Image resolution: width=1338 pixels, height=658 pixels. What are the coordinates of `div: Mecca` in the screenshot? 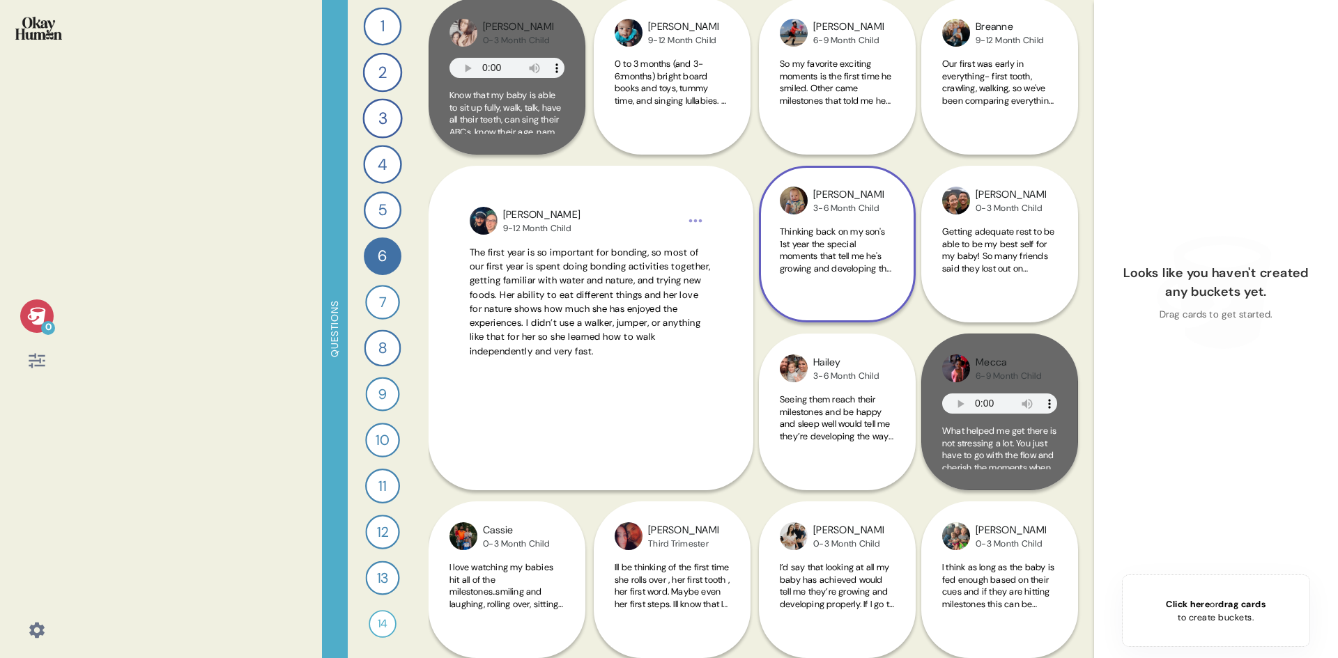 It's located at (1008, 363).